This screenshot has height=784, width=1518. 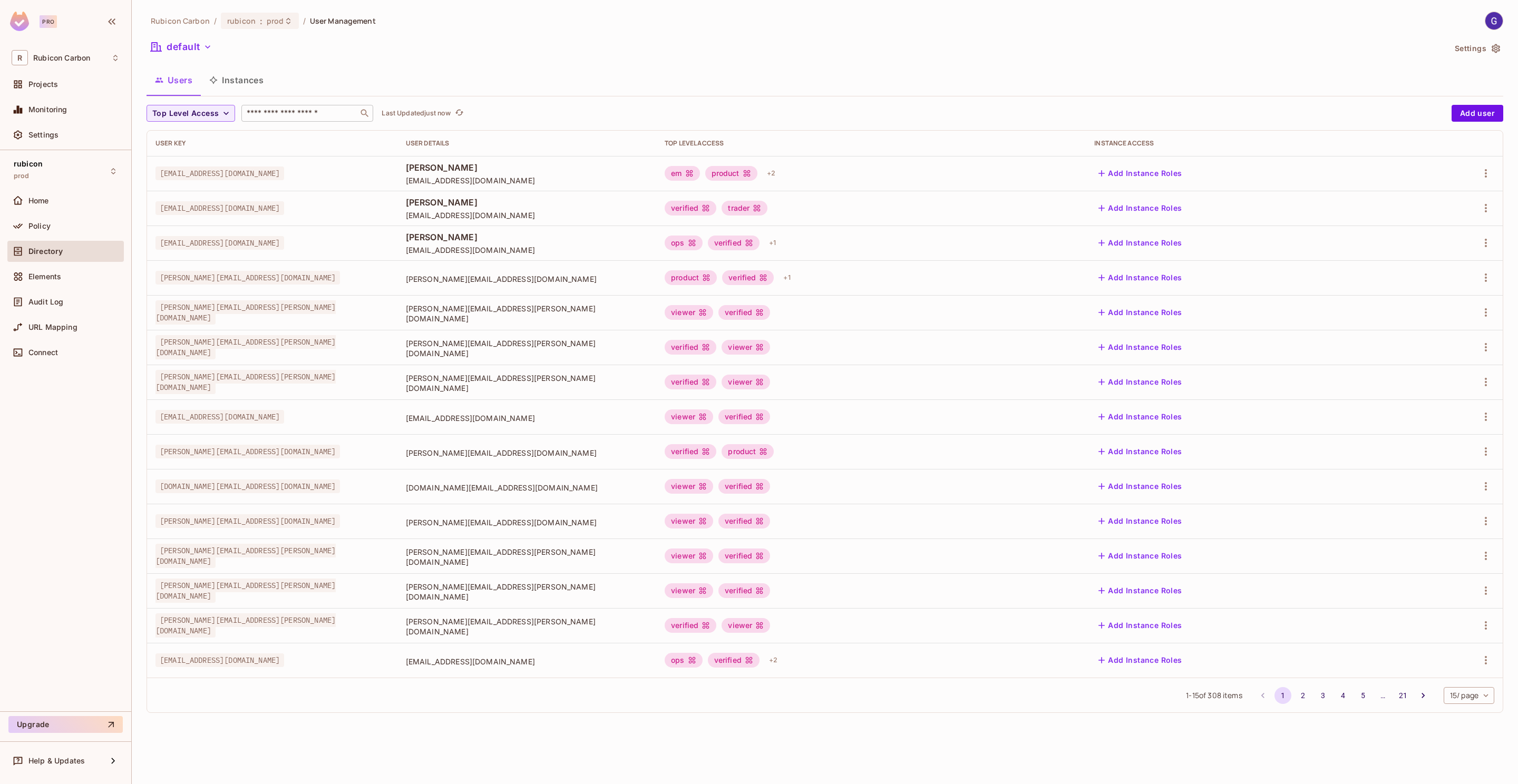 I want to click on span: Audit Log, so click(x=46, y=302).